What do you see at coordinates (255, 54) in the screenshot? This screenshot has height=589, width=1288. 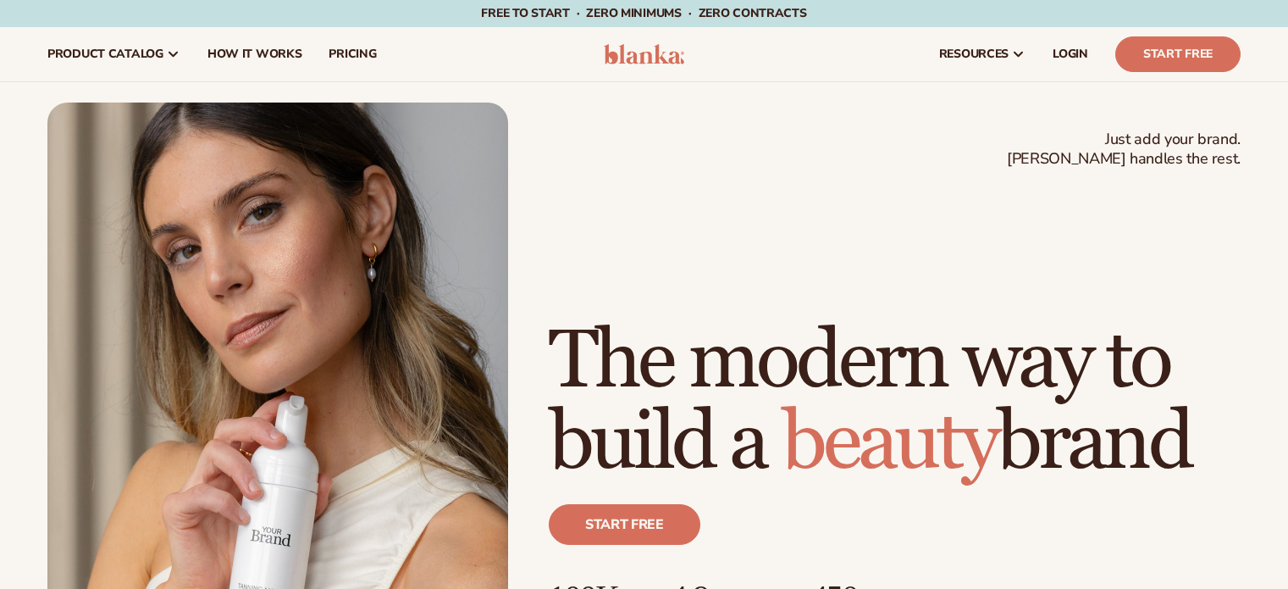 I see `a: How It Works` at bounding box center [255, 54].